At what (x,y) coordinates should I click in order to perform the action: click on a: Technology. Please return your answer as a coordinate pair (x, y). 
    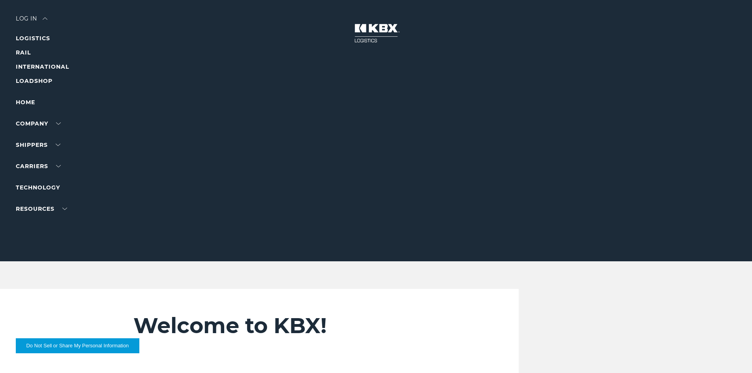
    Looking at the image, I should click on (38, 187).